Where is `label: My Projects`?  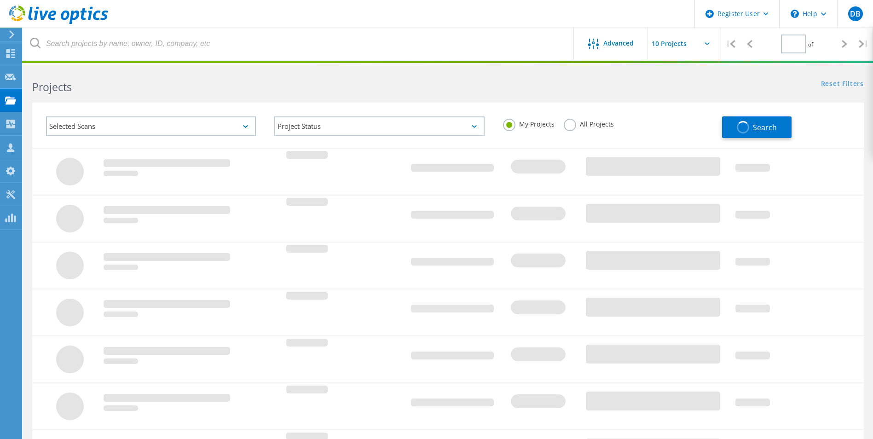 label: My Projects is located at coordinates (529, 123).